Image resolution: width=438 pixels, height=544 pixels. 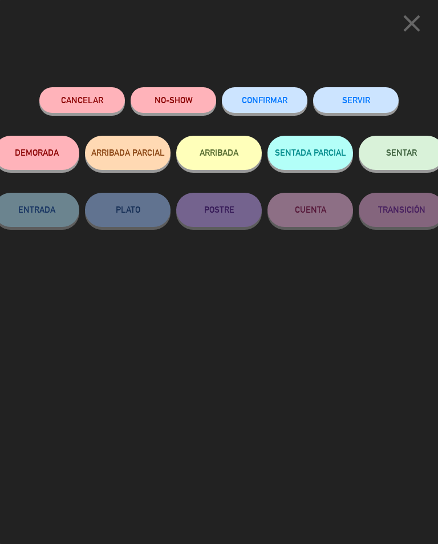 What do you see at coordinates (173, 100) in the screenshot?
I see `button: NO-SHOW` at bounding box center [173, 100].